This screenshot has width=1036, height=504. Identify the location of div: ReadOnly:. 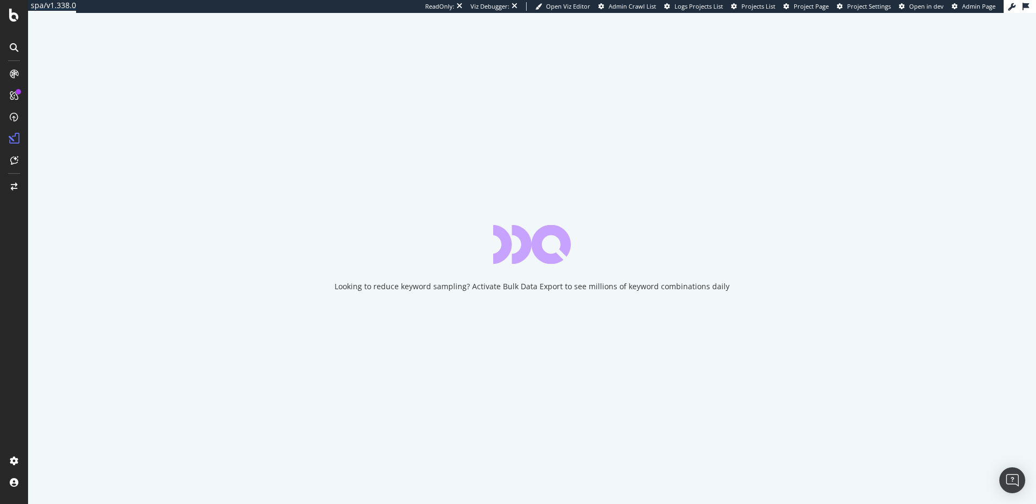
(440, 6).